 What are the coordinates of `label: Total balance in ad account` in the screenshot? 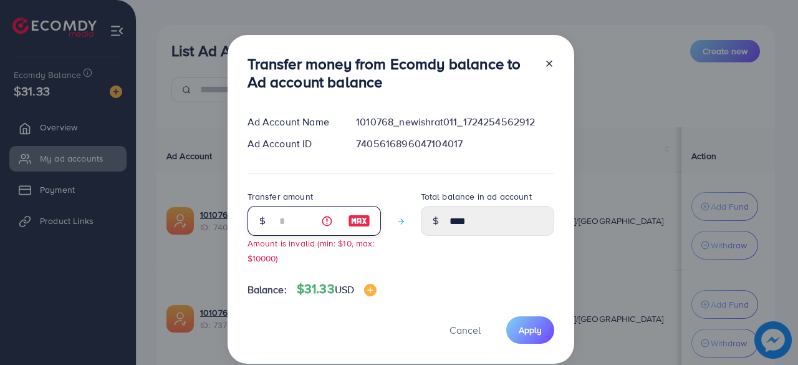 It's located at (477, 196).